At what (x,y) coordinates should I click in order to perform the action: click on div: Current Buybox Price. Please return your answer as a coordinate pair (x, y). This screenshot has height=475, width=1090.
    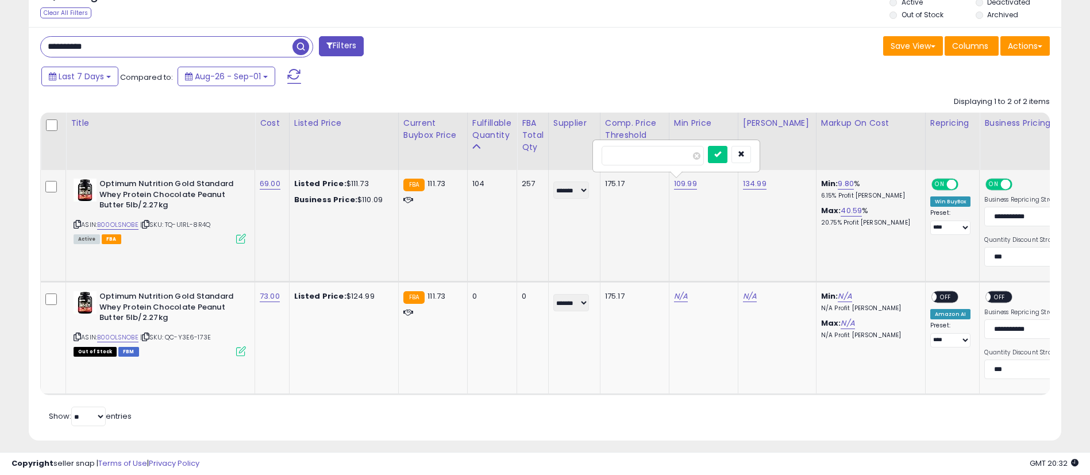
    Looking at the image, I should click on (432, 129).